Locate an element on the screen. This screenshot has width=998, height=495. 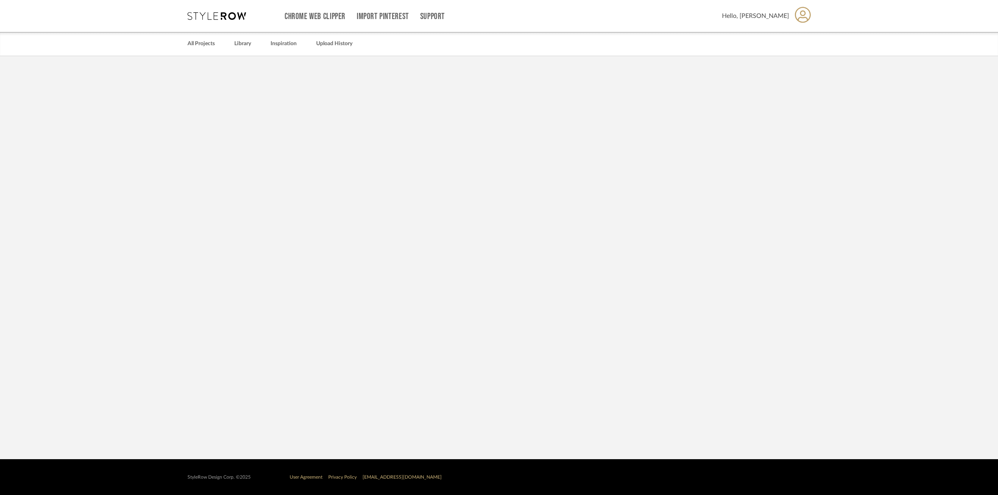
a: All Projects is located at coordinates (201, 44).